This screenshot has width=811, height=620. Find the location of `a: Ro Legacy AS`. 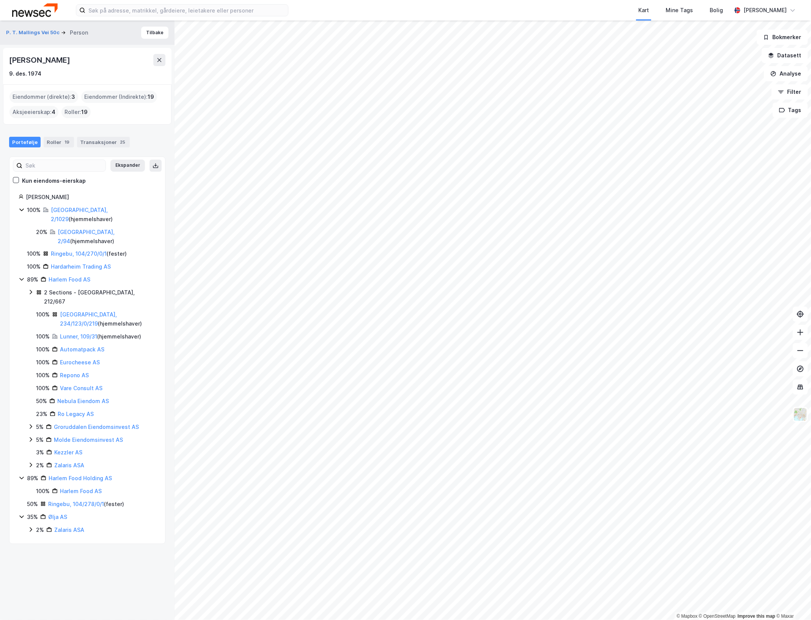

a: Ro Legacy AS is located at coordinates (76, 413).